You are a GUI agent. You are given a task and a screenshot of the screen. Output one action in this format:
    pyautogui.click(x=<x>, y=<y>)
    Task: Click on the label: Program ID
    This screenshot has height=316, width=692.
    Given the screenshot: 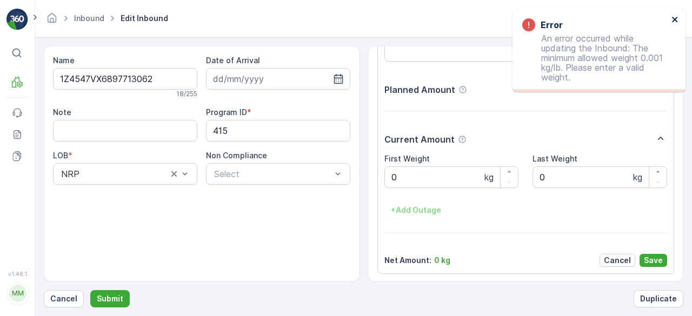 What is the action you would take?
    pyautogui.click(x=226, y=112)
    